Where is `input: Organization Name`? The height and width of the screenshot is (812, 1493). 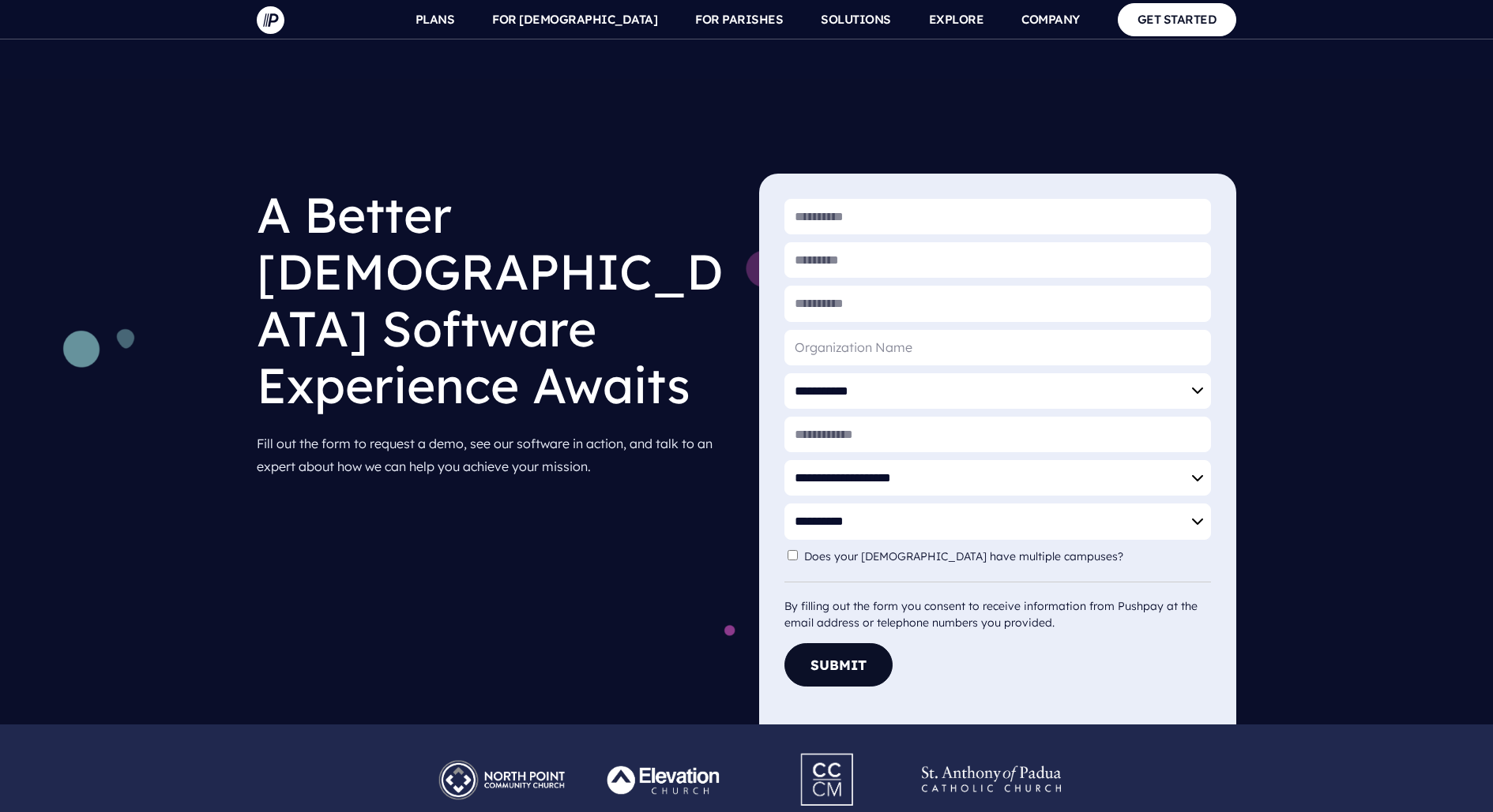 input: Organization Name is located at coordinates (997, 347).